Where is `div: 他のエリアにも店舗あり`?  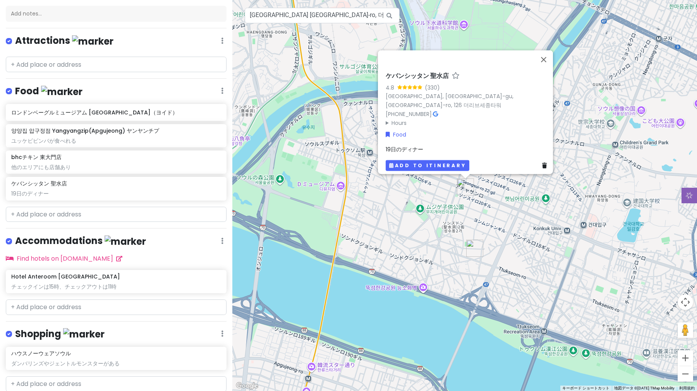
div: 他のエリアにも店舗あり is located at coordinates (116, 167).